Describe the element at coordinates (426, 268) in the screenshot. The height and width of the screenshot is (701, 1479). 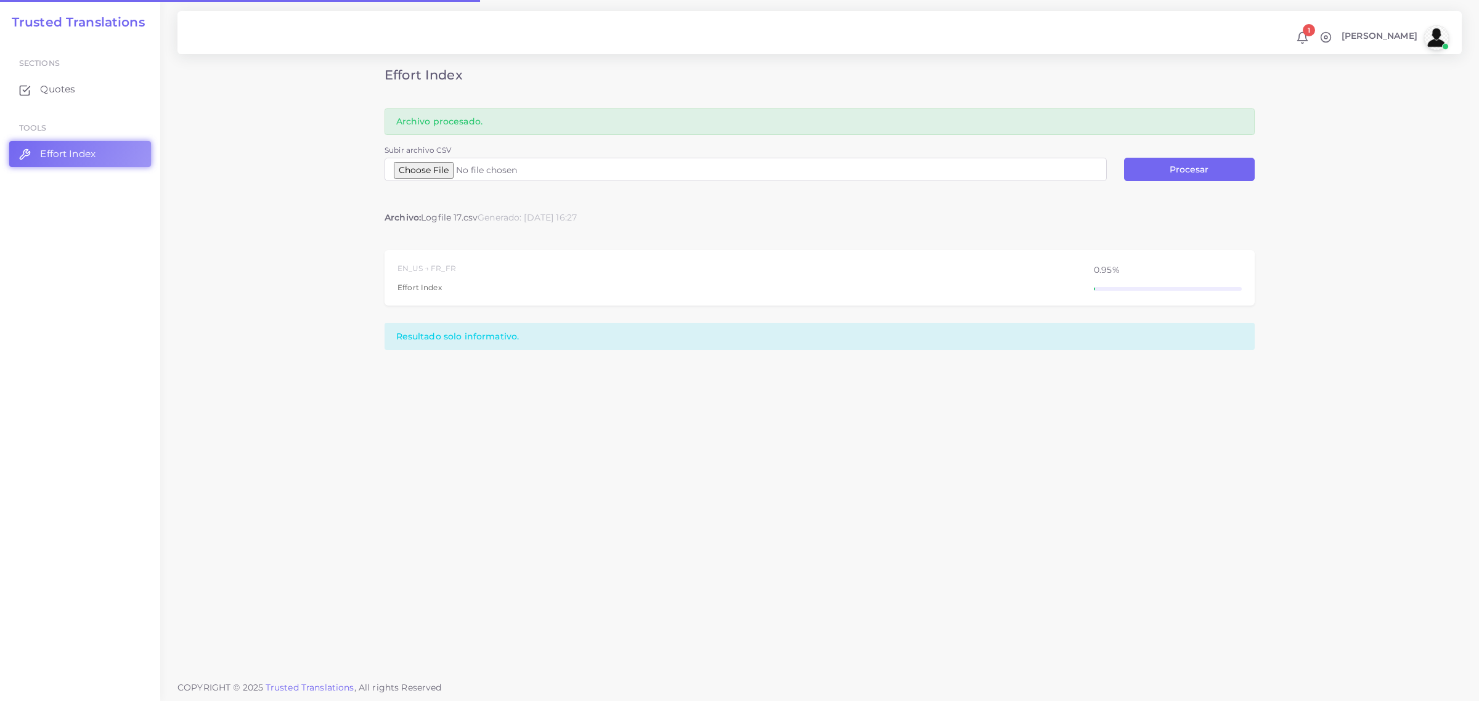
I see `div: EN_US → FR_FR` at that location.